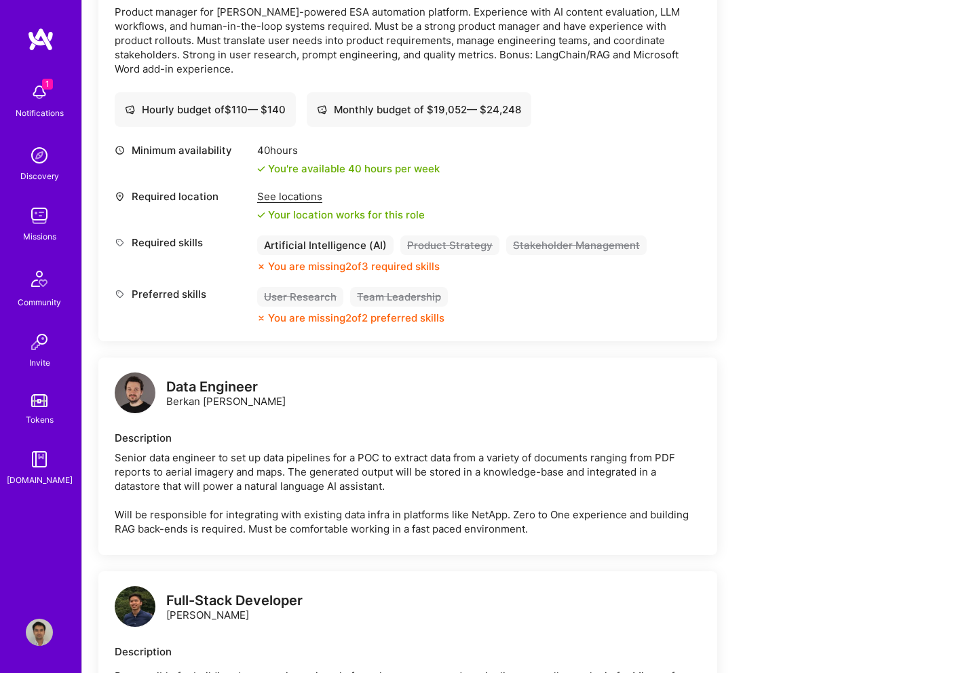  I want to click on div: User Research, so click(300, 296).